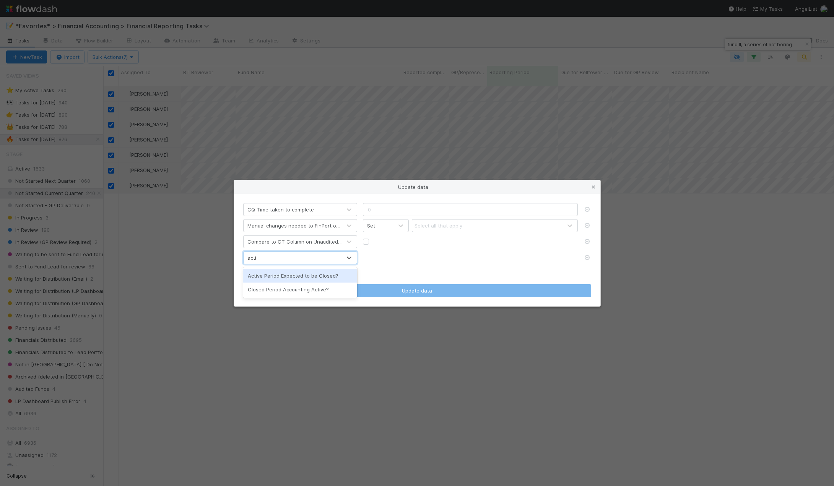 Image resolution: width=834 pixels, height=486 pixels. Describe the element at coordinates (438, 226) in the screenshot. I see `div: Select all that apply` at that location.